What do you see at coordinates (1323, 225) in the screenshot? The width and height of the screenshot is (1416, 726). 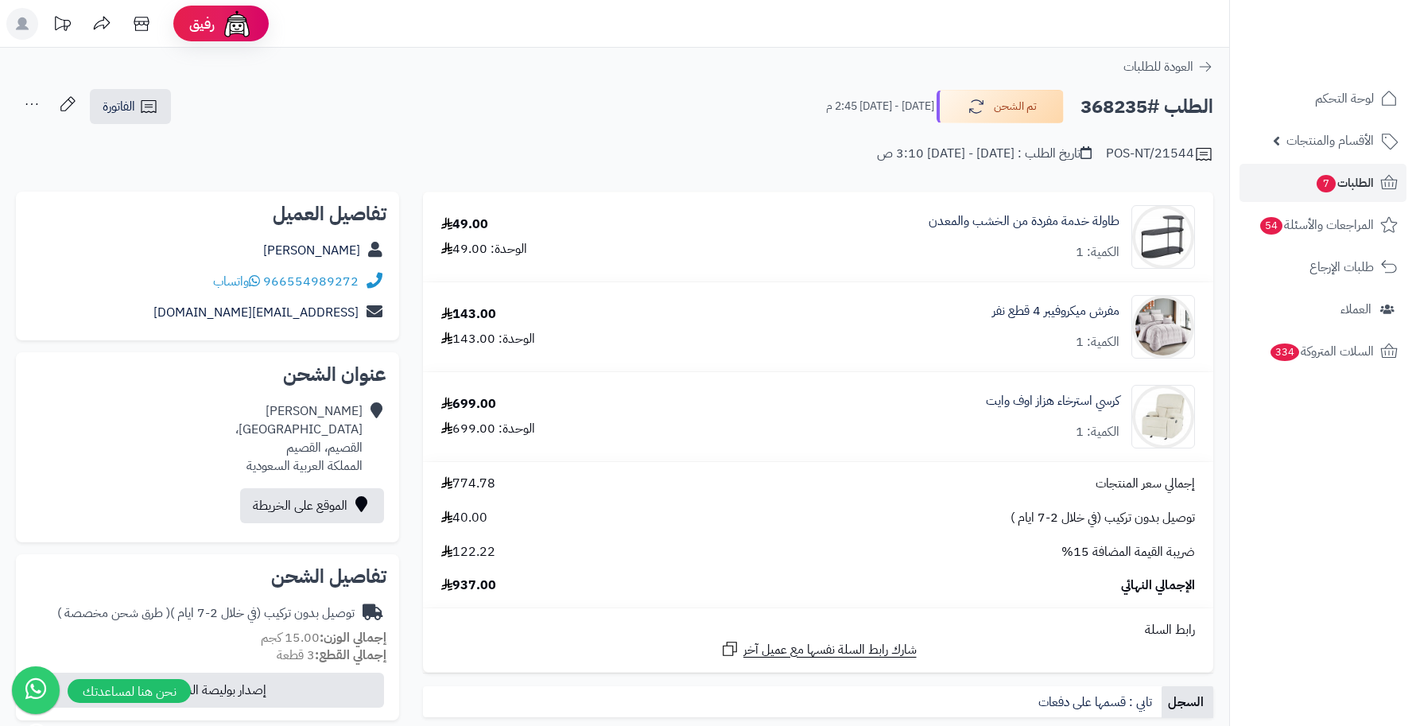 I see `a: المراجعات والأسئلة54` at bounding box center [1323, 225].